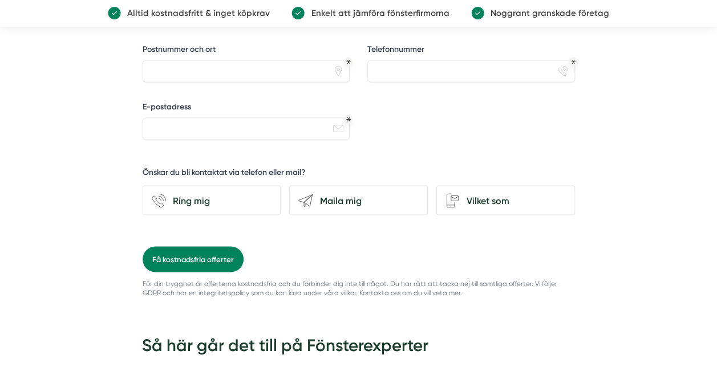  I want to click on p: För din trygghet är offerterna kostnadsfria och du förbinder dig inte till något. Du har rätt att..., so click(359, 288).